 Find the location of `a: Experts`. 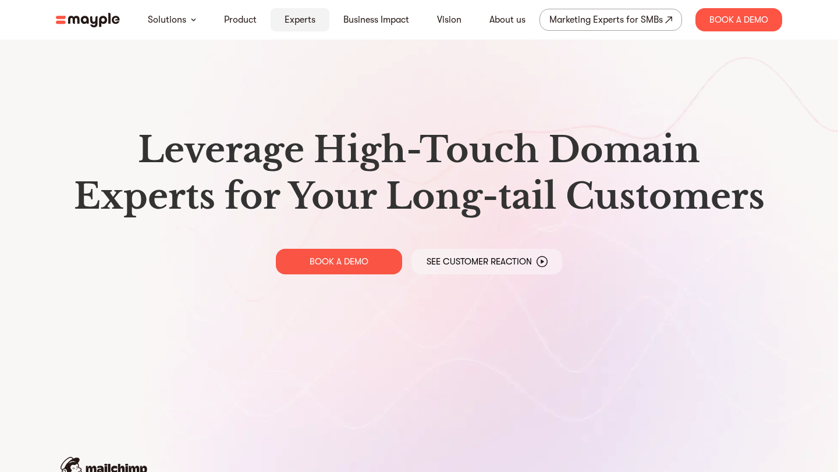

a: Experts is located at coordinates (300, 20).